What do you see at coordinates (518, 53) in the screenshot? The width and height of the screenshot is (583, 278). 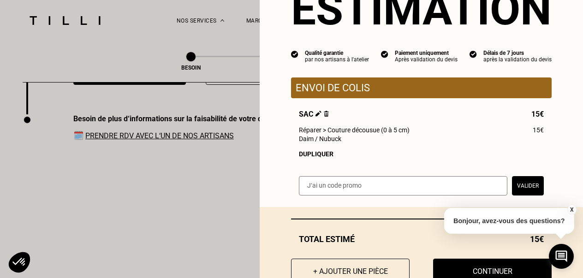 I see `div: Délais de 7 jours` at bounding box center [518, 53].